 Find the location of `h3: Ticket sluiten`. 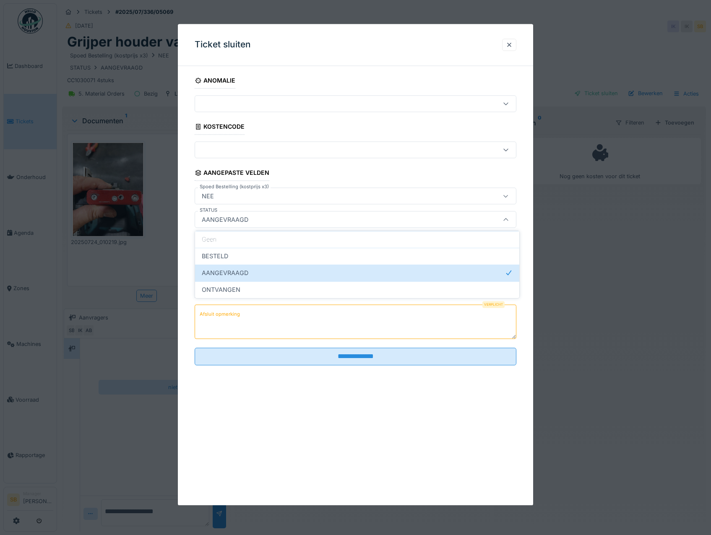

h3: Ticket sluiten is located at coordinates (223, 44).